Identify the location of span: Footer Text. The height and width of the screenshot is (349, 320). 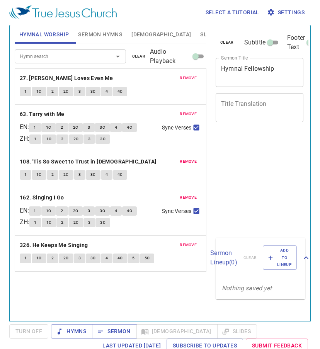
(296, 42).